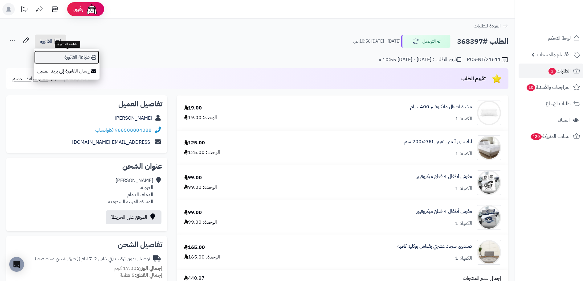 The width and height of the screenshot is (587, 281). Describe the element at coordinates (35, 79) in the screenshot. I see `a: مشاركة رابط التقييم` at that location.